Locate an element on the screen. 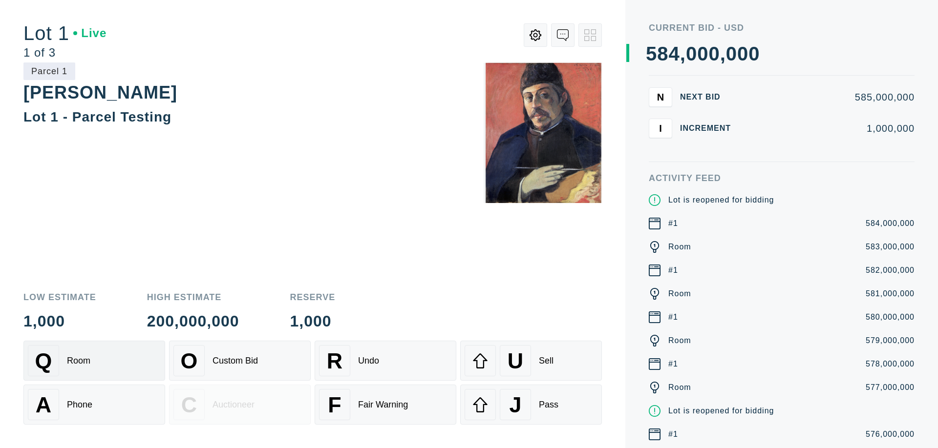  div: Next Bid is located at coordinates (709, 97).